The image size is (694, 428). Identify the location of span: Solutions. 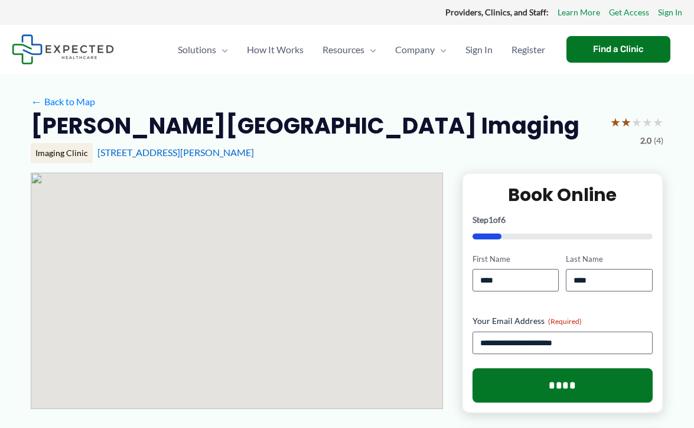
(197, 50).